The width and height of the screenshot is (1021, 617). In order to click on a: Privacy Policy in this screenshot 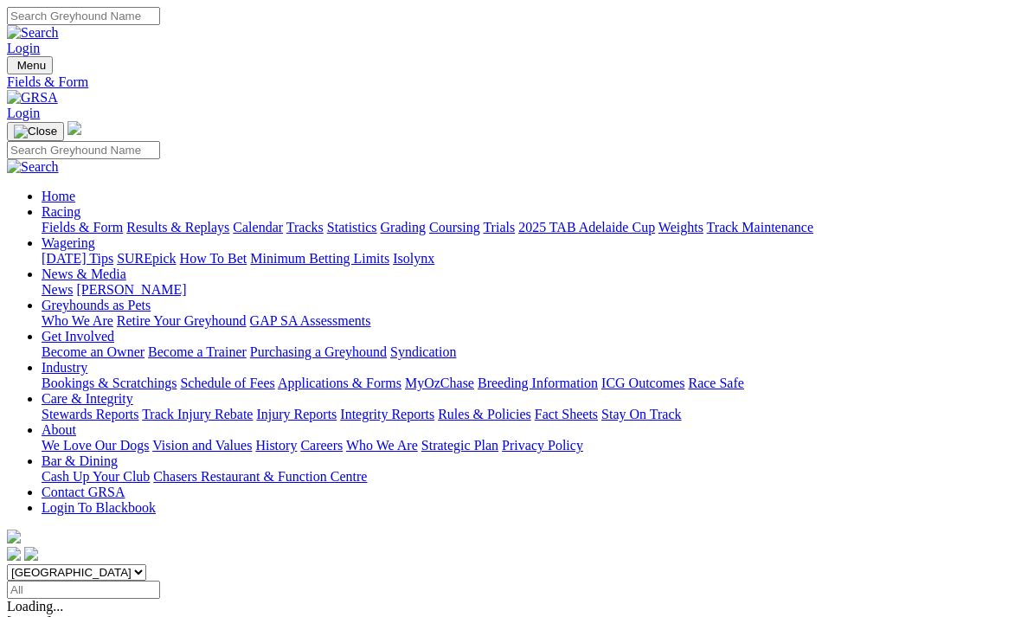, I will do `click(543, 445)`.